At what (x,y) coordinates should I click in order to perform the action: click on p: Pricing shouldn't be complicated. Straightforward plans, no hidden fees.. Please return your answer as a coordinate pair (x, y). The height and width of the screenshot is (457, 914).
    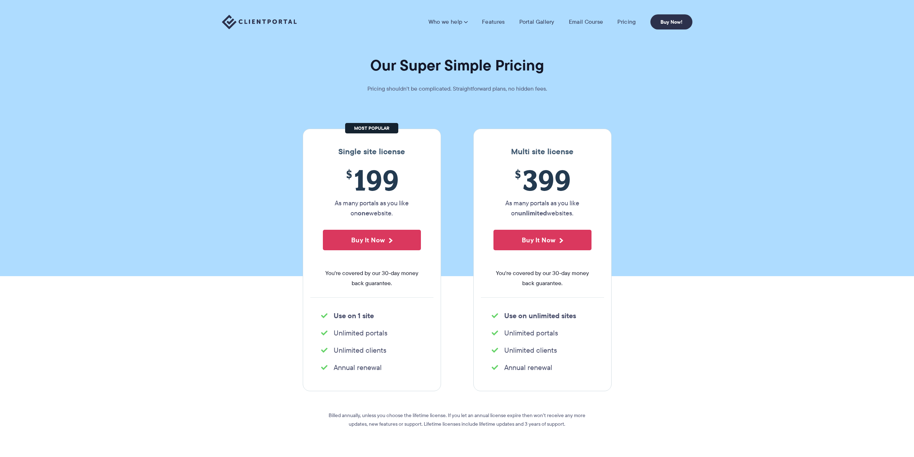
    Looking at the image, I should click on (457, 89).